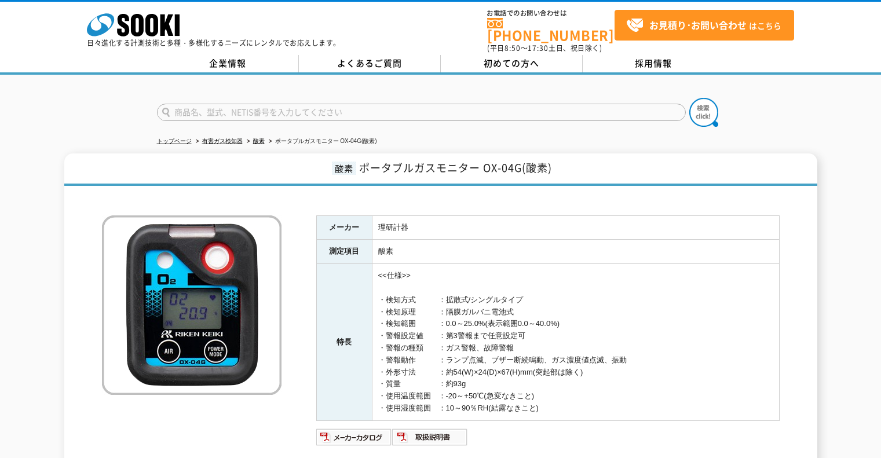 Image resolution: width=881 pixels, height=458 pixels. What do you see at coordinates (228, 64) in the screenshot?
I see `a: 企業情報` at bounding box center [228, 64].